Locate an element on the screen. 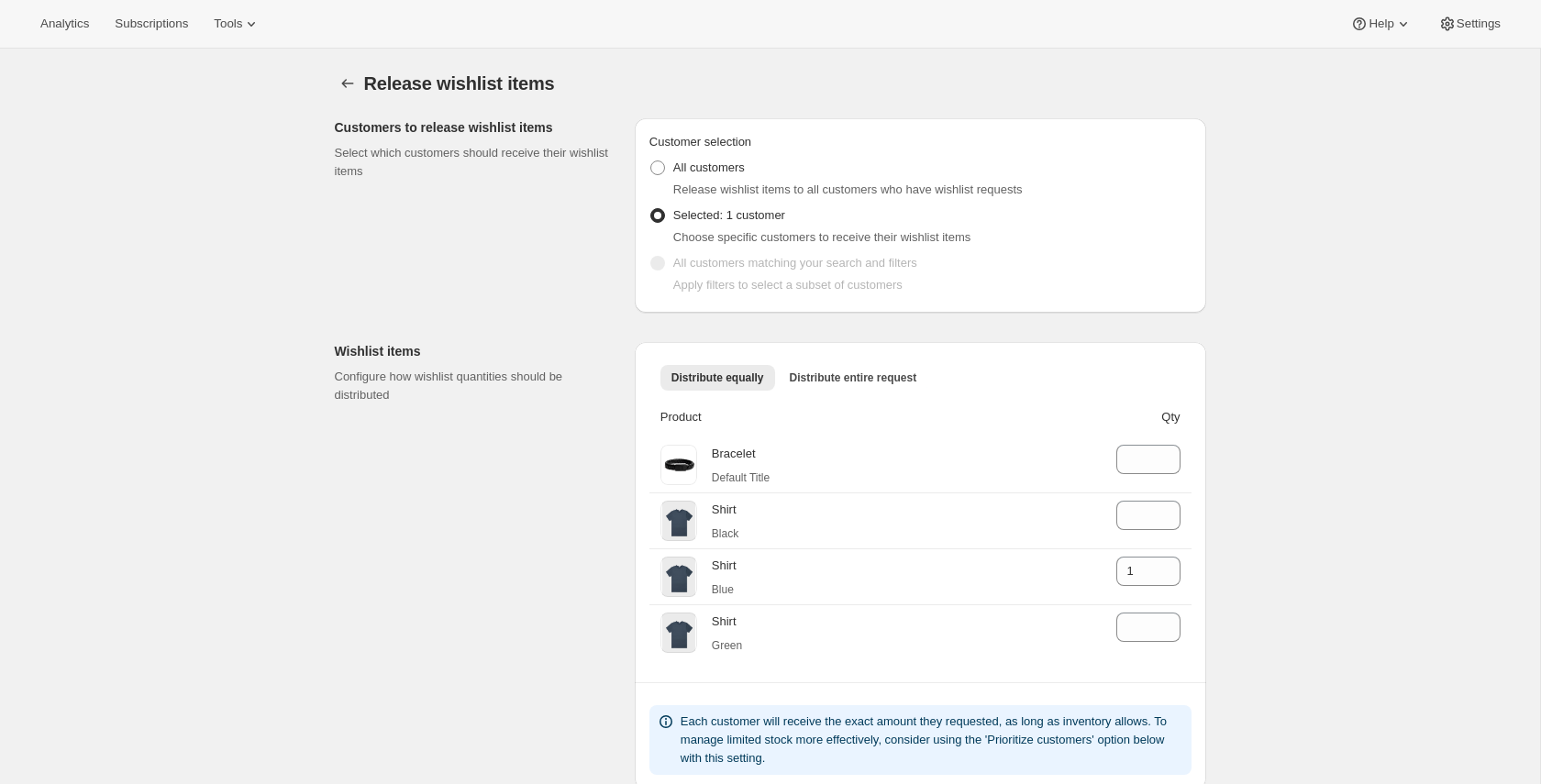 This screenshot has width=1541, height=784. span: Subscriptions is located at coordinates (151, 24).